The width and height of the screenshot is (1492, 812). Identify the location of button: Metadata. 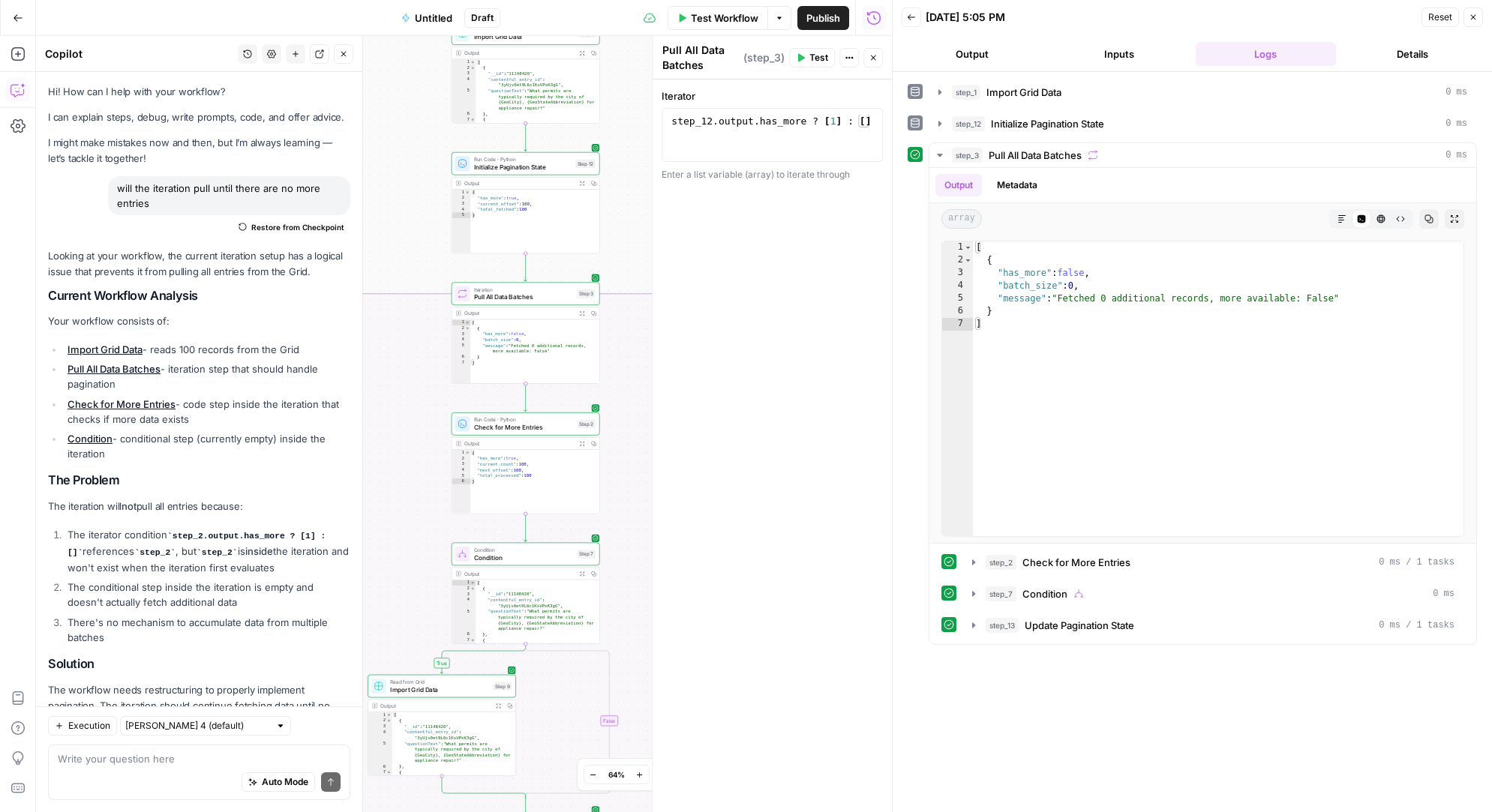
(1017, 185).